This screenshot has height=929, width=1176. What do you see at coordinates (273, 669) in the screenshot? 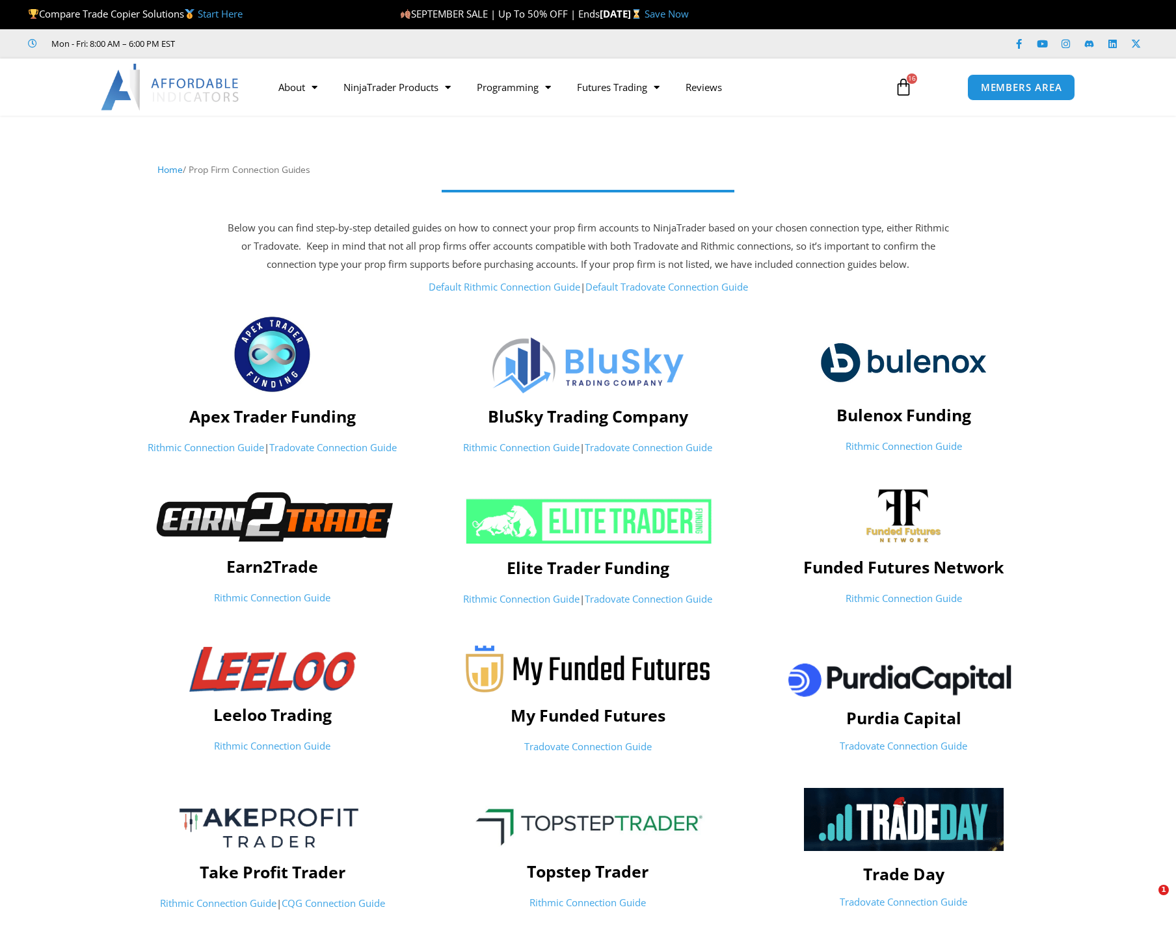
I see `img: Leeloologo-1-1-1024x278-1-300x81 | Affordable Indicators – NinjaTrader` at bounding box center [273, 669].